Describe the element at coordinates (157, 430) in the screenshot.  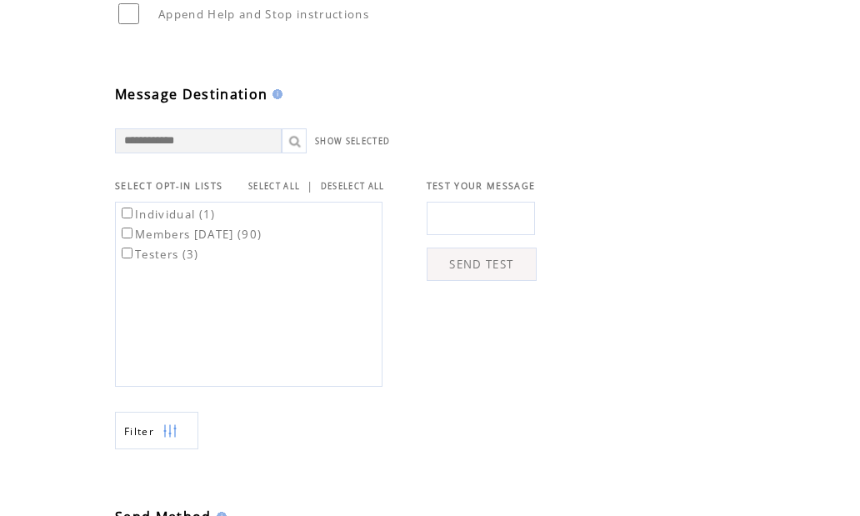
I see `a: Filter` at that location.